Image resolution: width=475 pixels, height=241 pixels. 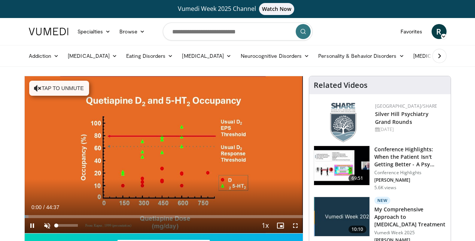 What do you see at coordinates (439, 31) in the screenshot?
I see `span: R` at bounding box center [439, 31].